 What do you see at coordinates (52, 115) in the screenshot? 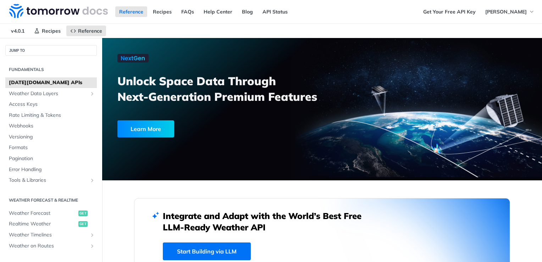
I see `span: Rate Limiting & Tokens` at bounding box center [52, 115].